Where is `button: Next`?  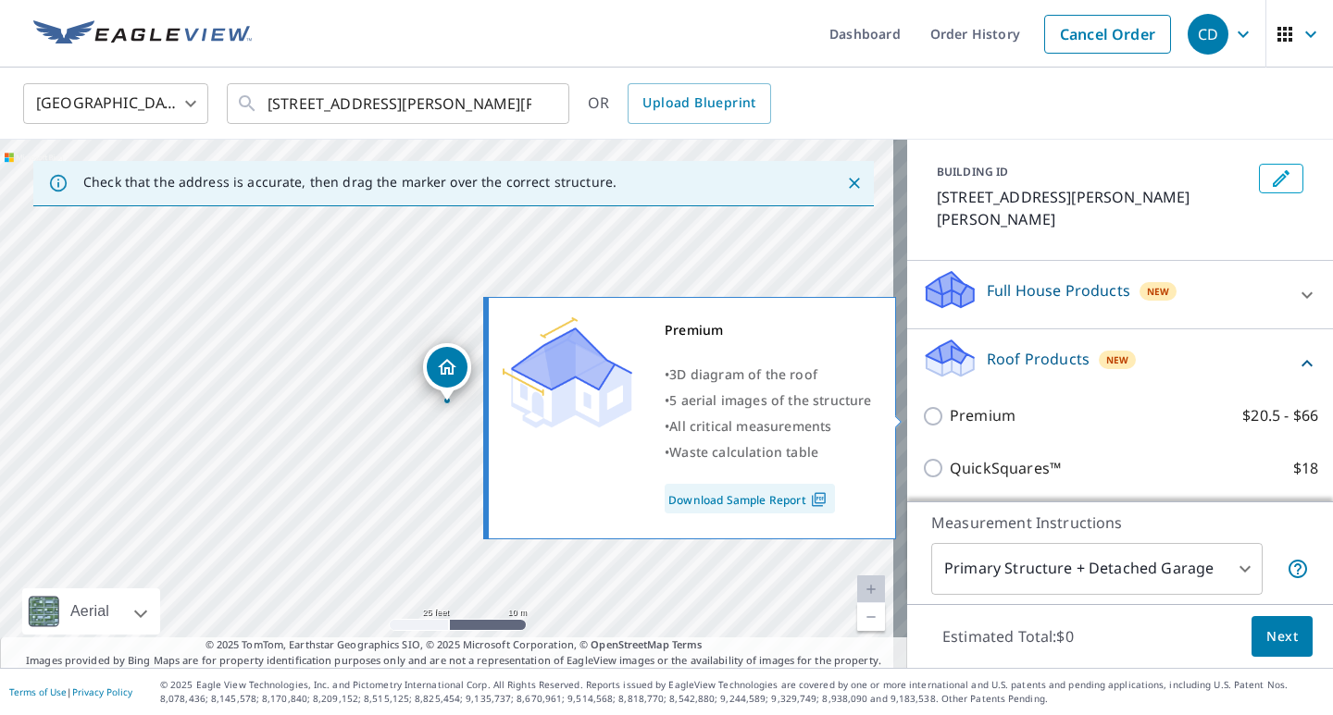
button: Next is located at coordinates (1282, 637).